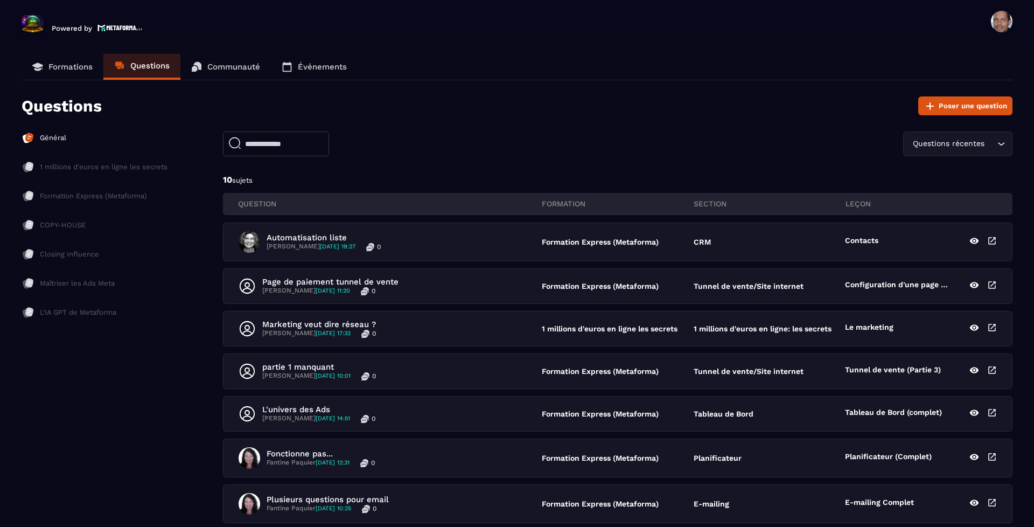 This screenshot has width=1034, height=527. What do you see at coordinates (618, 180) in the screenshot?
I see `p: 10` at bounding box center [618, 180].